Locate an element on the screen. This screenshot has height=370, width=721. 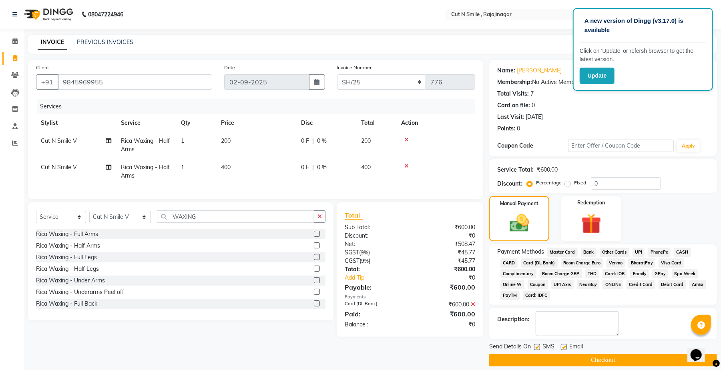
span: CARD is located at coordinates (509, 263).